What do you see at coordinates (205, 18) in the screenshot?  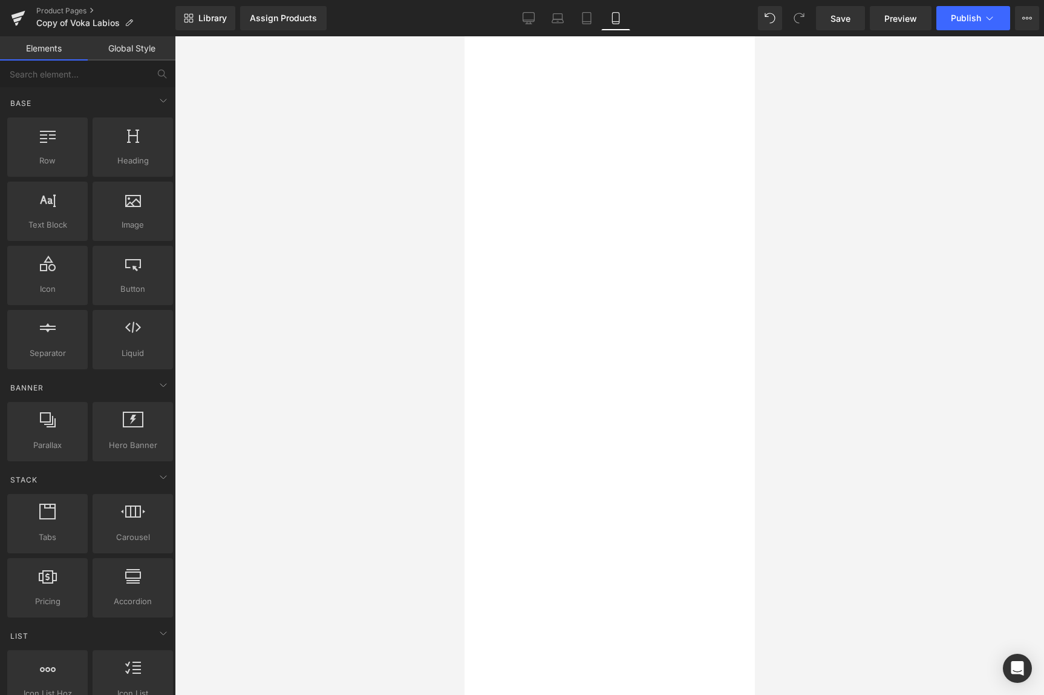 I see `a: New Library` at bounding box center [205, 18].